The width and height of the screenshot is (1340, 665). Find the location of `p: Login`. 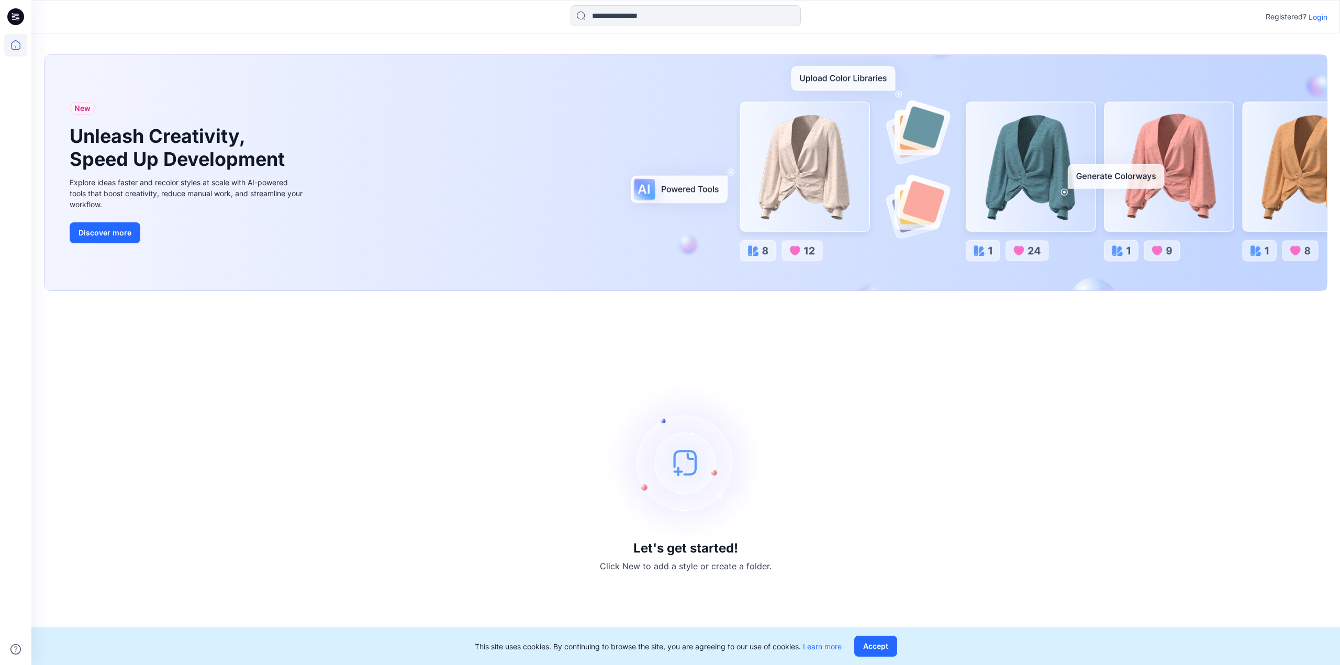

p: Login is located at coordinates (1318, 17).